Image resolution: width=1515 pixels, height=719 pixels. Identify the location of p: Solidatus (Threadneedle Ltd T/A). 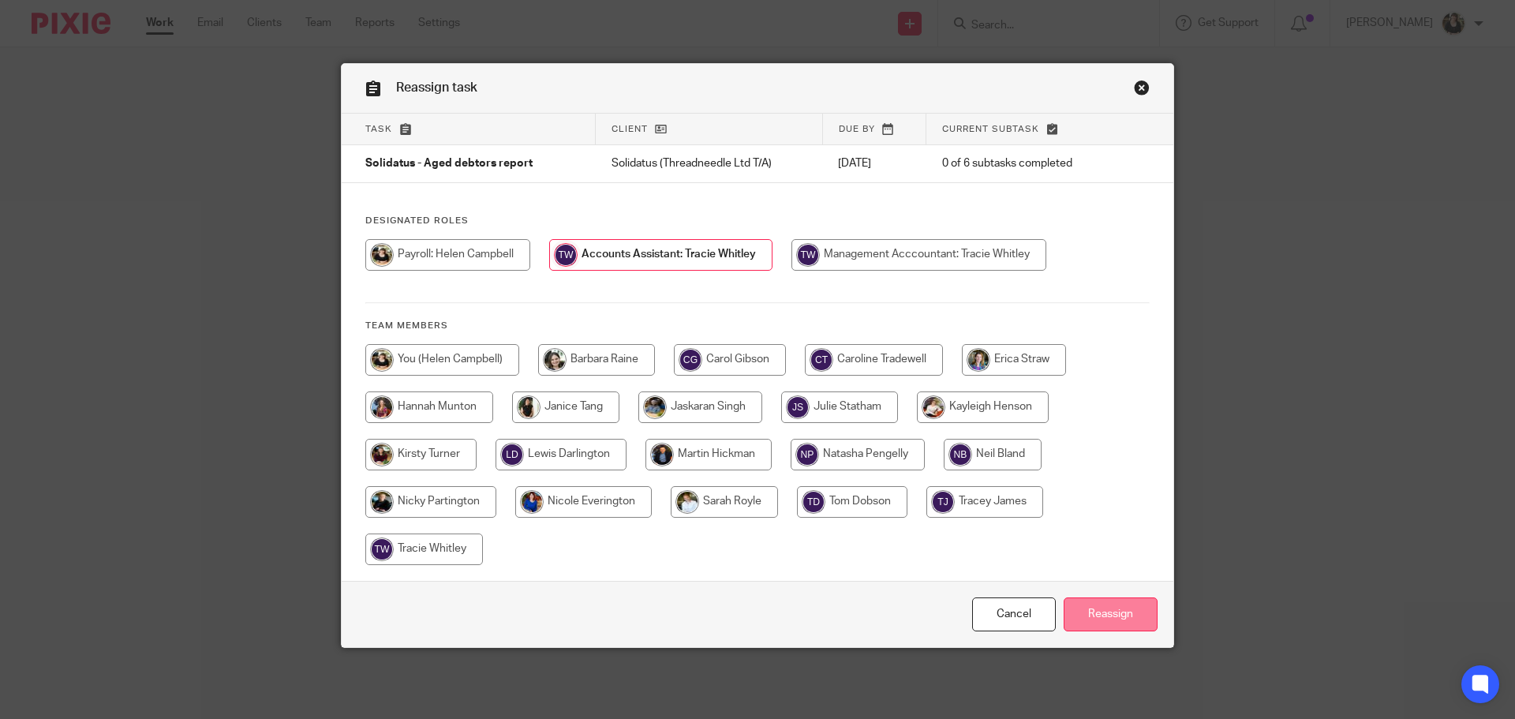
(709, 163).